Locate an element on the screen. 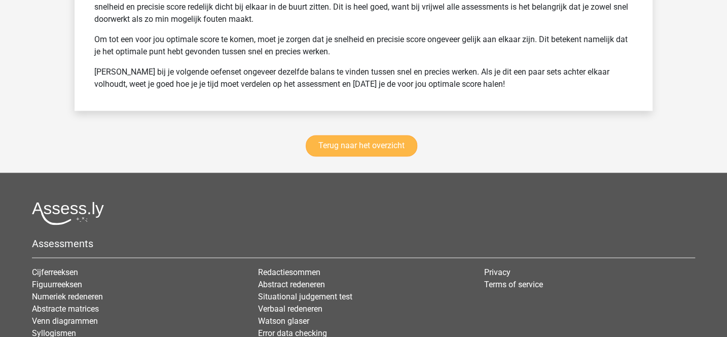 The image size is (727, 337). a: Numeriek redeneren is located at coordinates (67, 296).